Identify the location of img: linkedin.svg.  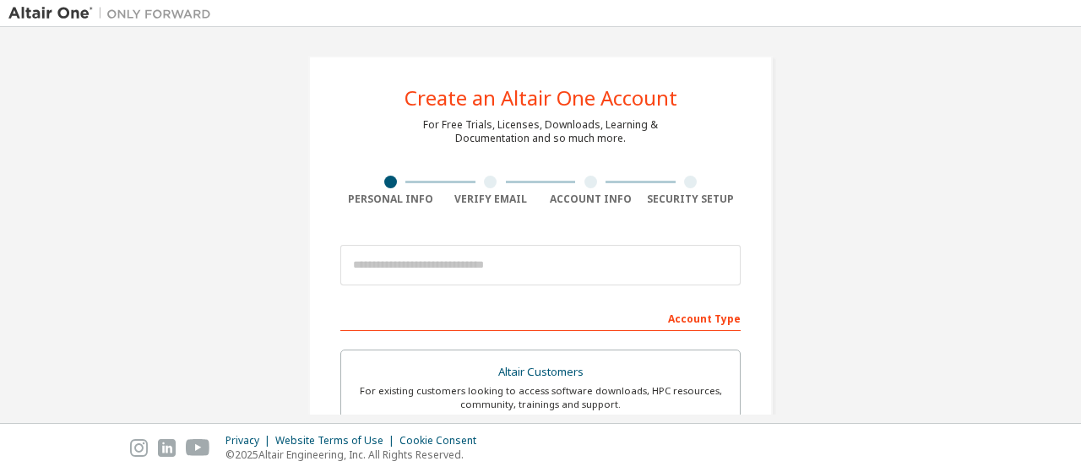
(166, 447).